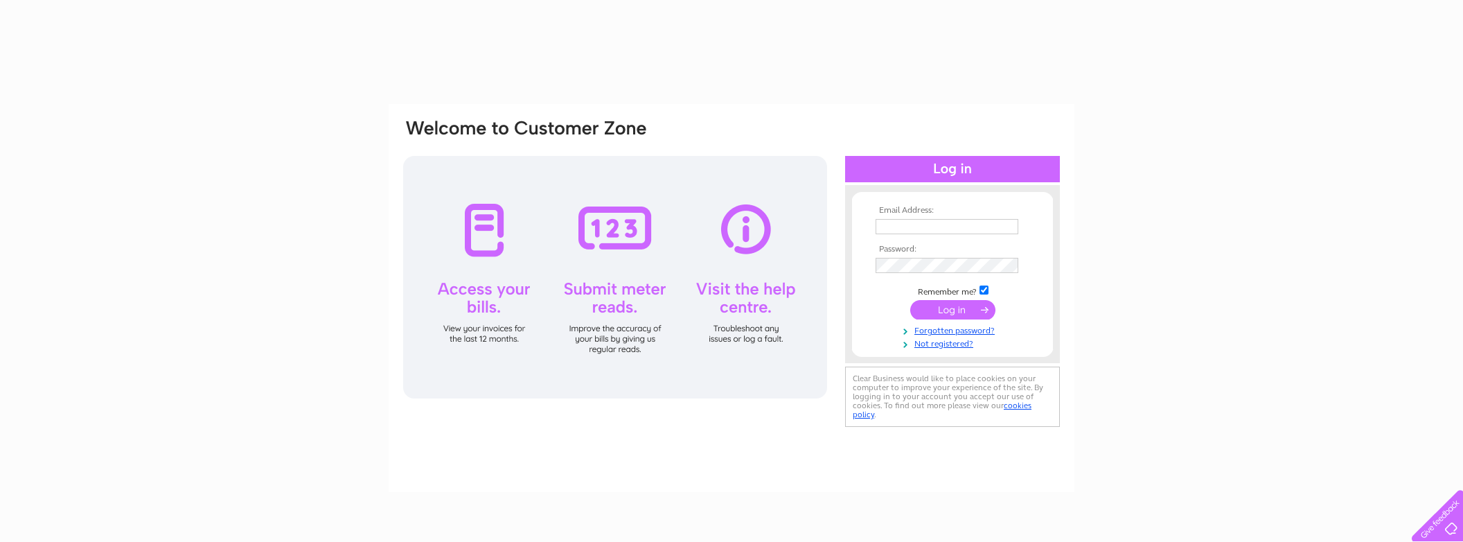 The height and width of the screenshot is (542, 1463). What do you see at coordinates (942, 409) in the screenshot?
I see `a: cookies policy` at bounding box center [942, 409].